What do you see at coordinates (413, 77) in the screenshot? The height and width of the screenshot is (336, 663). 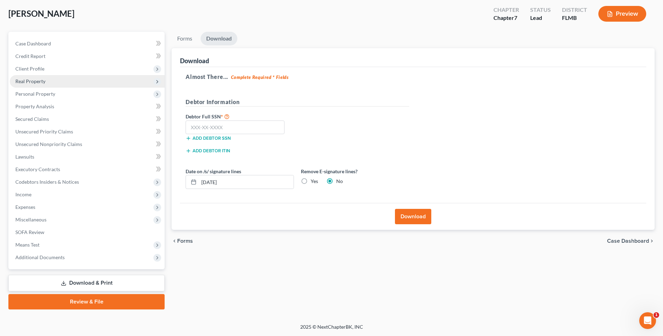 I see `h5: Almost There...` at bounding box center [413, 77].